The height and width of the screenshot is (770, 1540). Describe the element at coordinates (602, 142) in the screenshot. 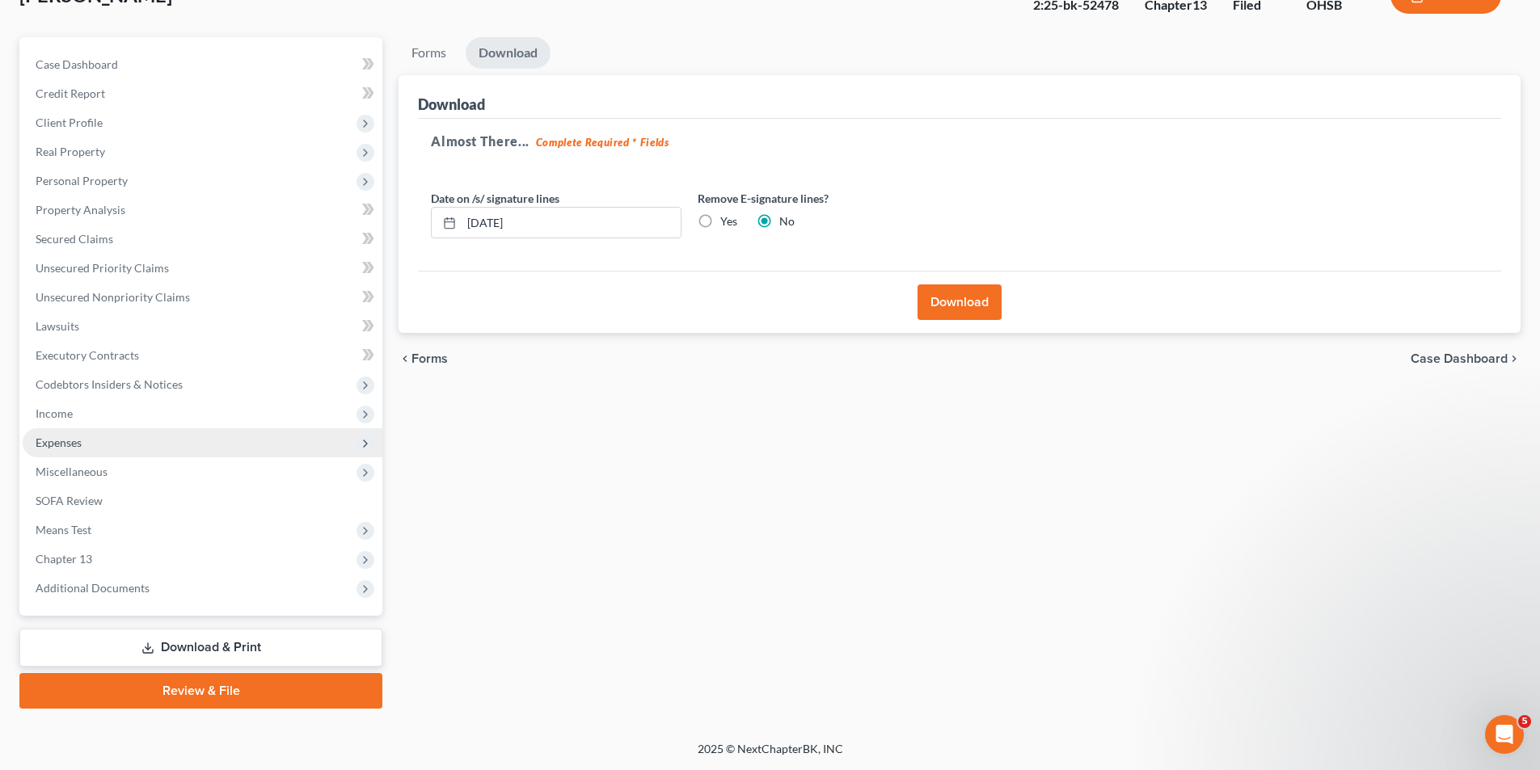

I see `strong: Complete Required * Fields` at that location.